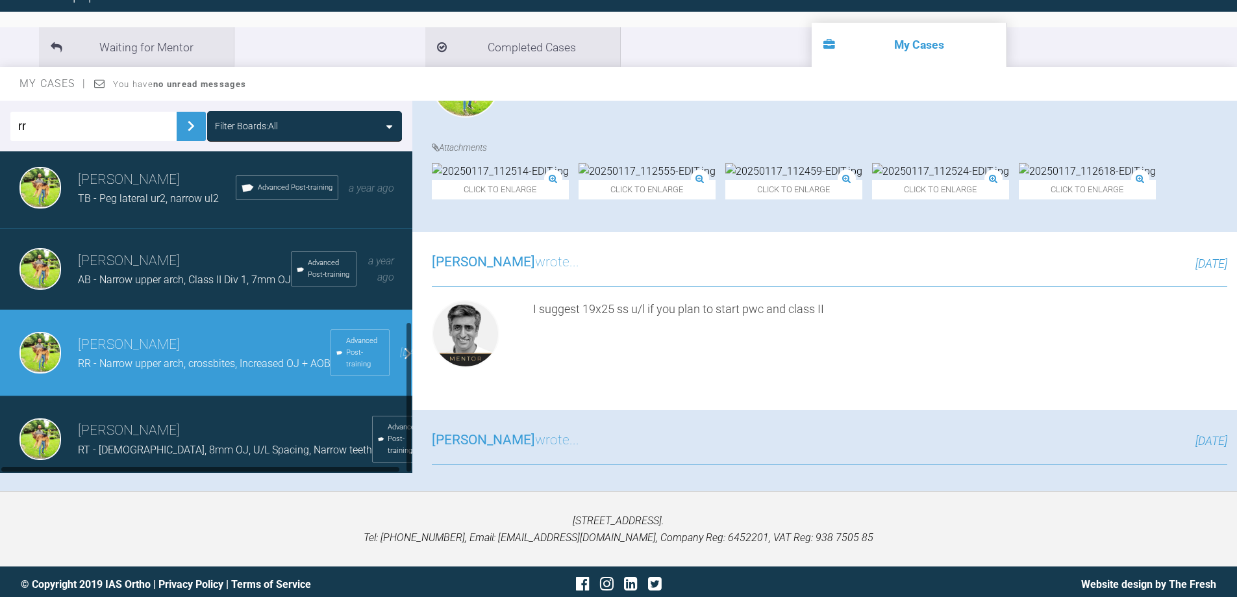 The image size is (1237, 597). I want to click on img: 20250117_112524-EDIT.jpg, so click(940, 171).